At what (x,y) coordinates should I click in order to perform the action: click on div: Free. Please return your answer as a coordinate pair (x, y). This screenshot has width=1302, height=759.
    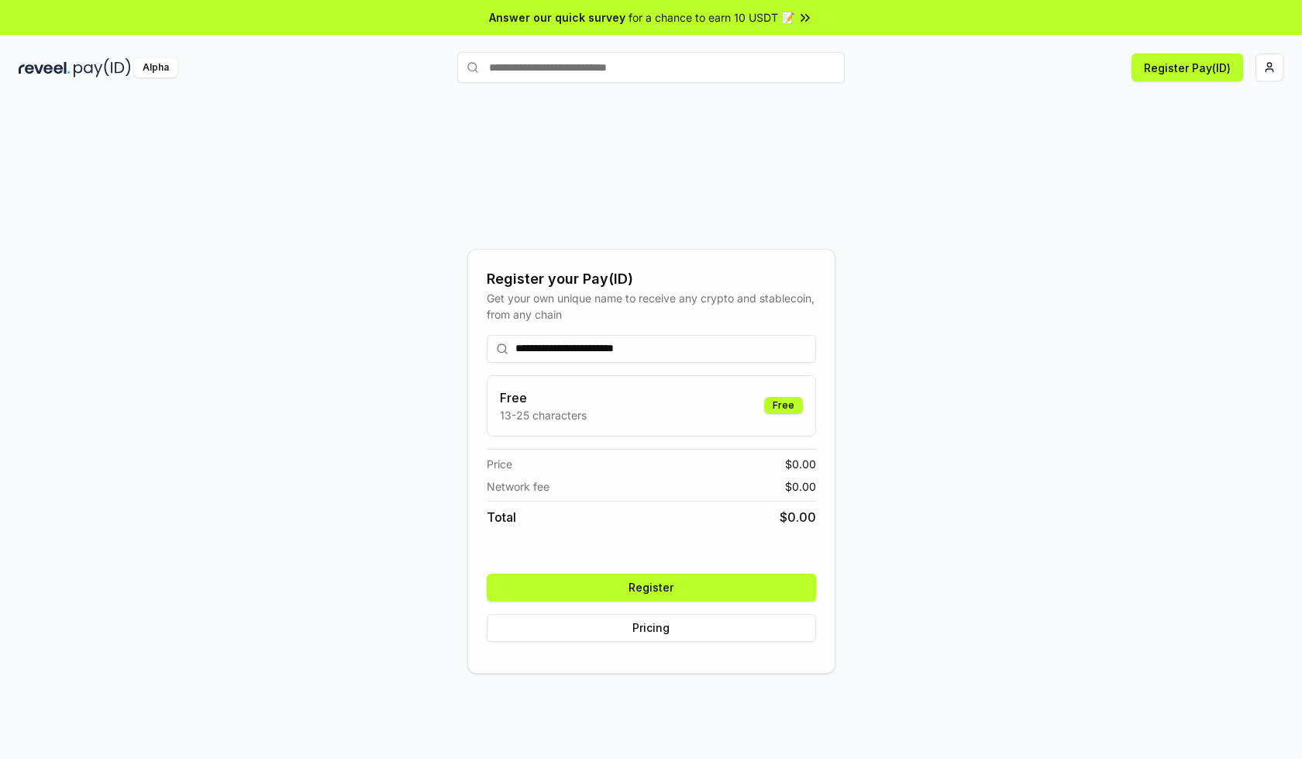
    Looking at the image, I should click on (783, 405).